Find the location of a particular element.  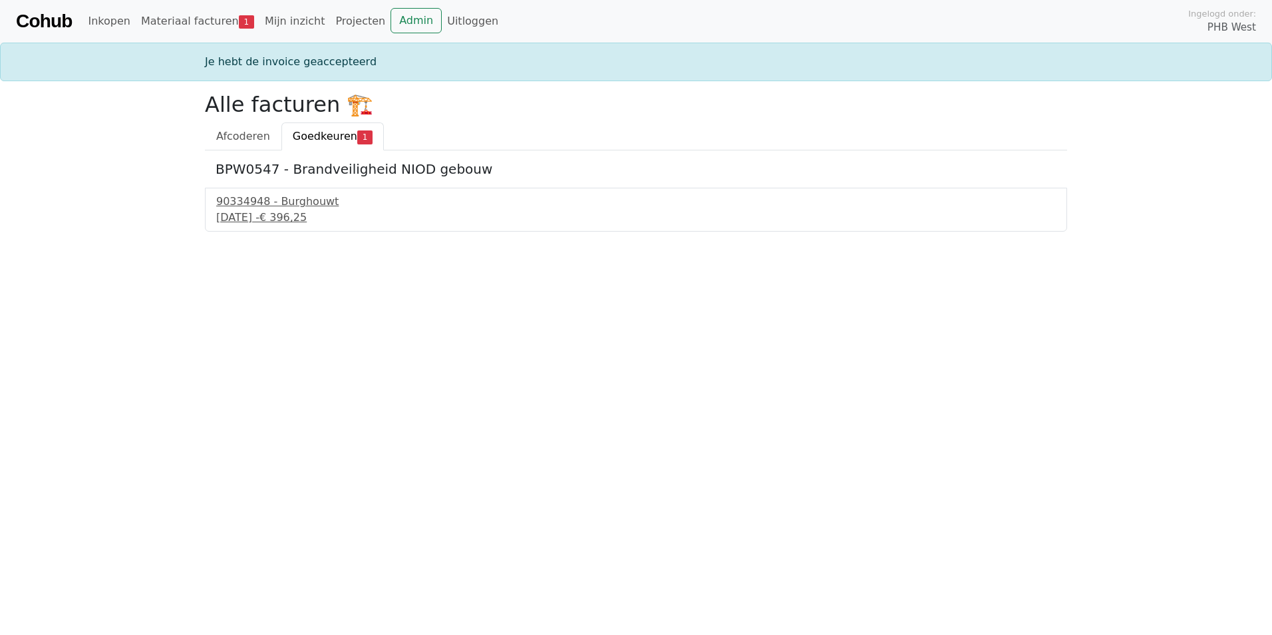

div: Je hebt de invoice geaccepteerd is located at coordinates (636, 62).